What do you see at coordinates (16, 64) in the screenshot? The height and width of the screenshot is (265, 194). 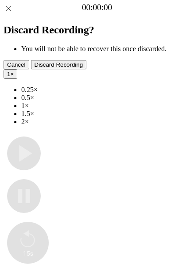 I see `button: Cancel` at bounding box center [16, 64].